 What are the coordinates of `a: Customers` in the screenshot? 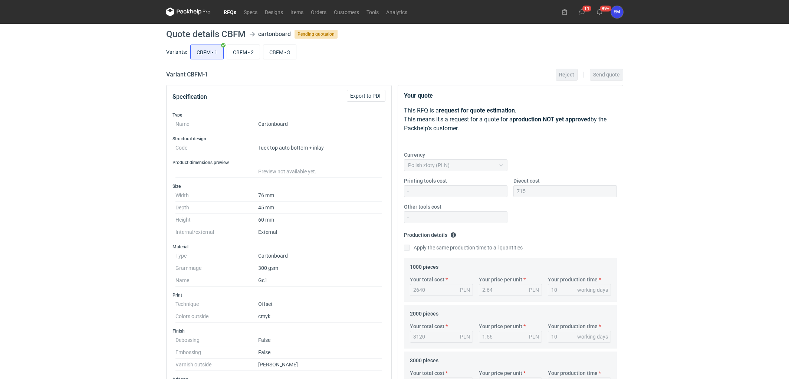 It's located at (346, 12).